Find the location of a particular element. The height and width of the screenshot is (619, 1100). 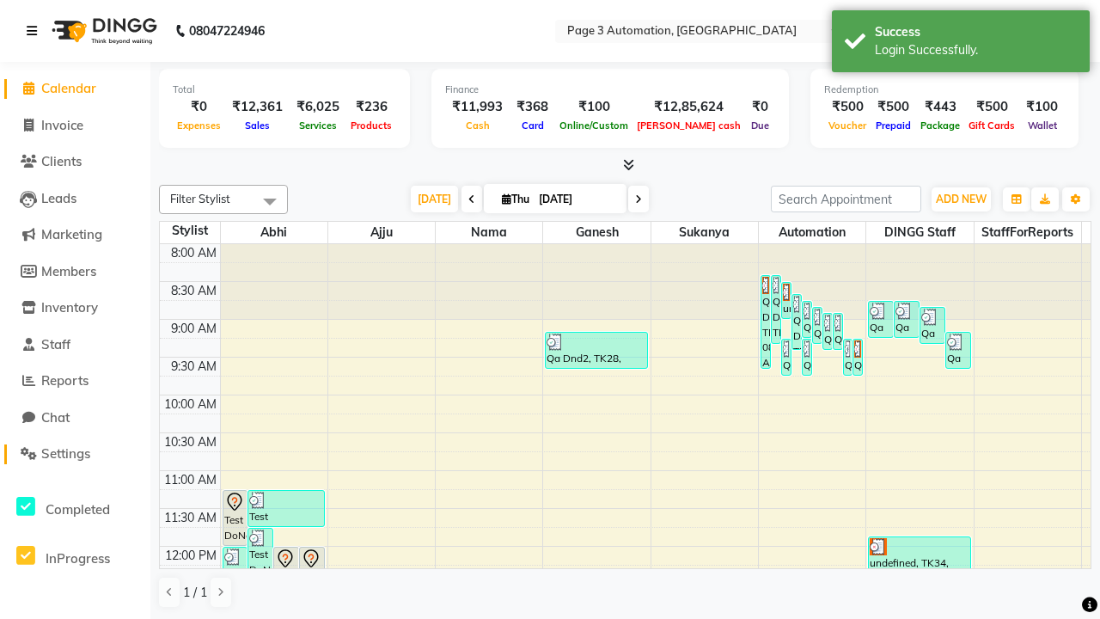

span: StaffForReports is located at coordinates (1028, 232).